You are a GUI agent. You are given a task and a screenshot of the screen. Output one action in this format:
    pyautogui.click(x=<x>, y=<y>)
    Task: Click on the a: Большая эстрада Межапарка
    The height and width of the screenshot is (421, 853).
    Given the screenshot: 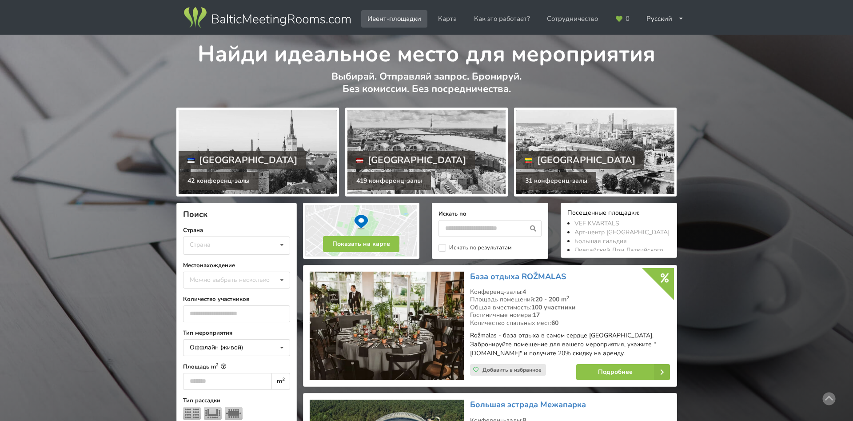 What is the action you would take?
    pyautogui.click(x=528, y=404)
    